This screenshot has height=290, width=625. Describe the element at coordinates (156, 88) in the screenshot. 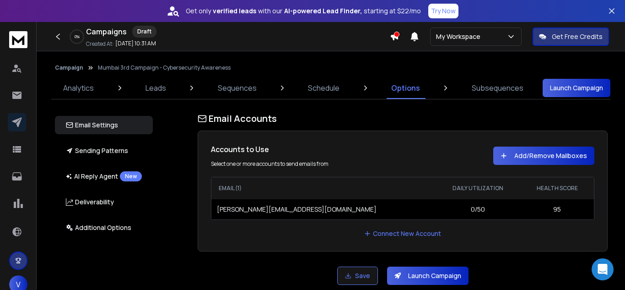

I see `a: Leads` at that location.